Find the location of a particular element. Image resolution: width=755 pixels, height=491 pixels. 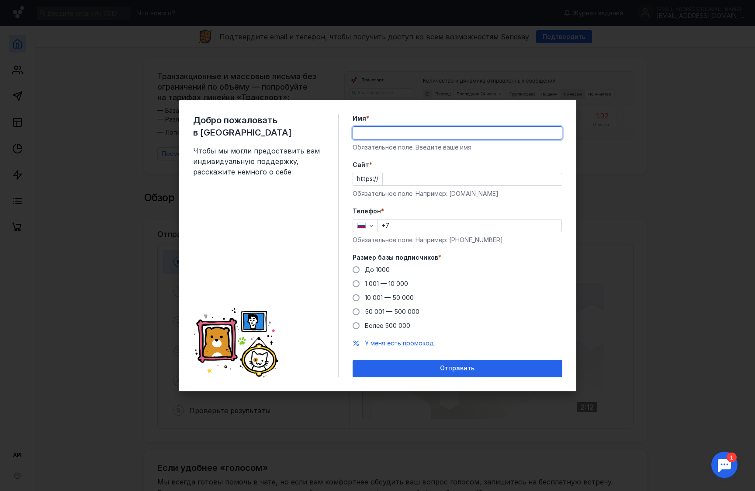

span: У меня есть промокод is located at coordinates (399, 342).